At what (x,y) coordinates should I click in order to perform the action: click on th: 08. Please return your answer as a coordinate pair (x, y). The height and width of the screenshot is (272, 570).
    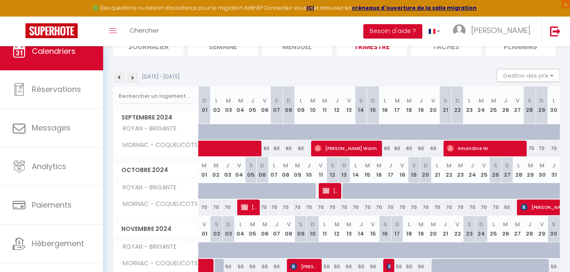
    Looking at the image, I should click on (286, 170).